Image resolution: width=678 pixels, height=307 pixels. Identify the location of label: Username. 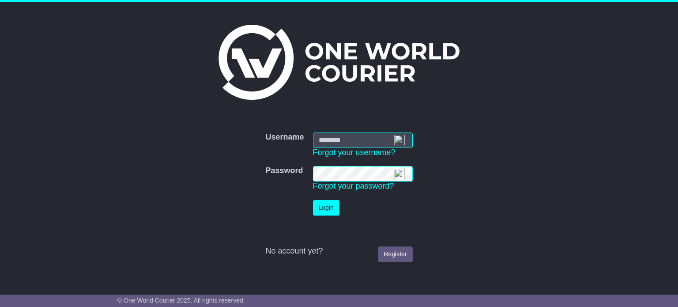
(284, 137).